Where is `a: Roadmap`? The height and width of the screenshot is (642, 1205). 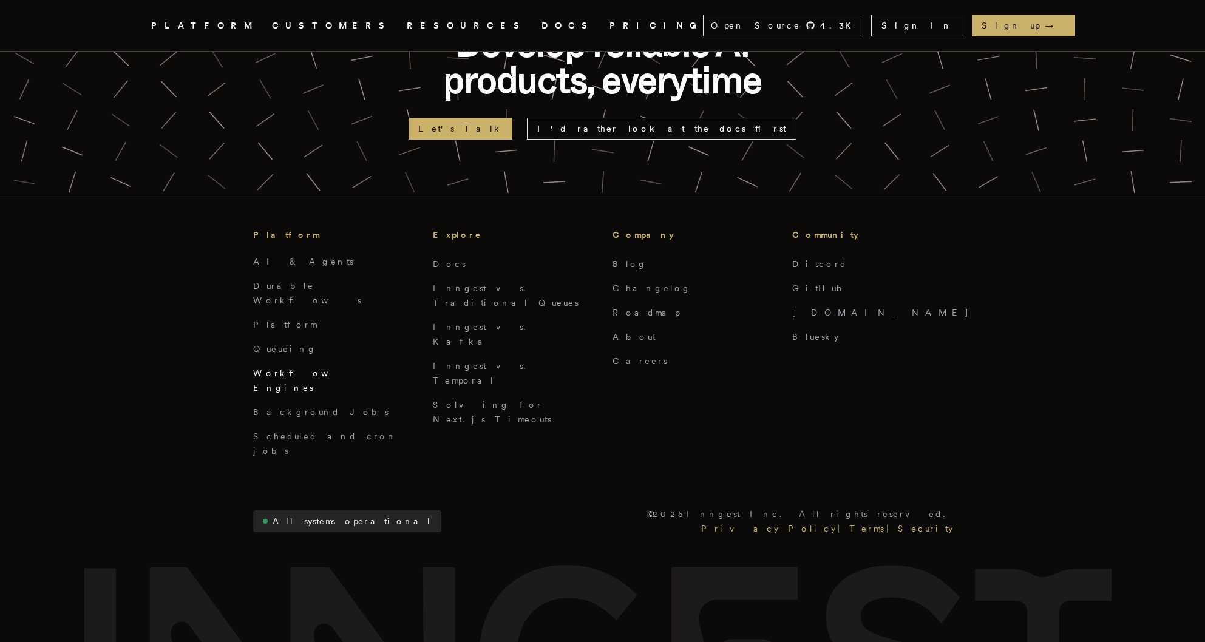 a: Roadmap is located at coordinates (646, 313).